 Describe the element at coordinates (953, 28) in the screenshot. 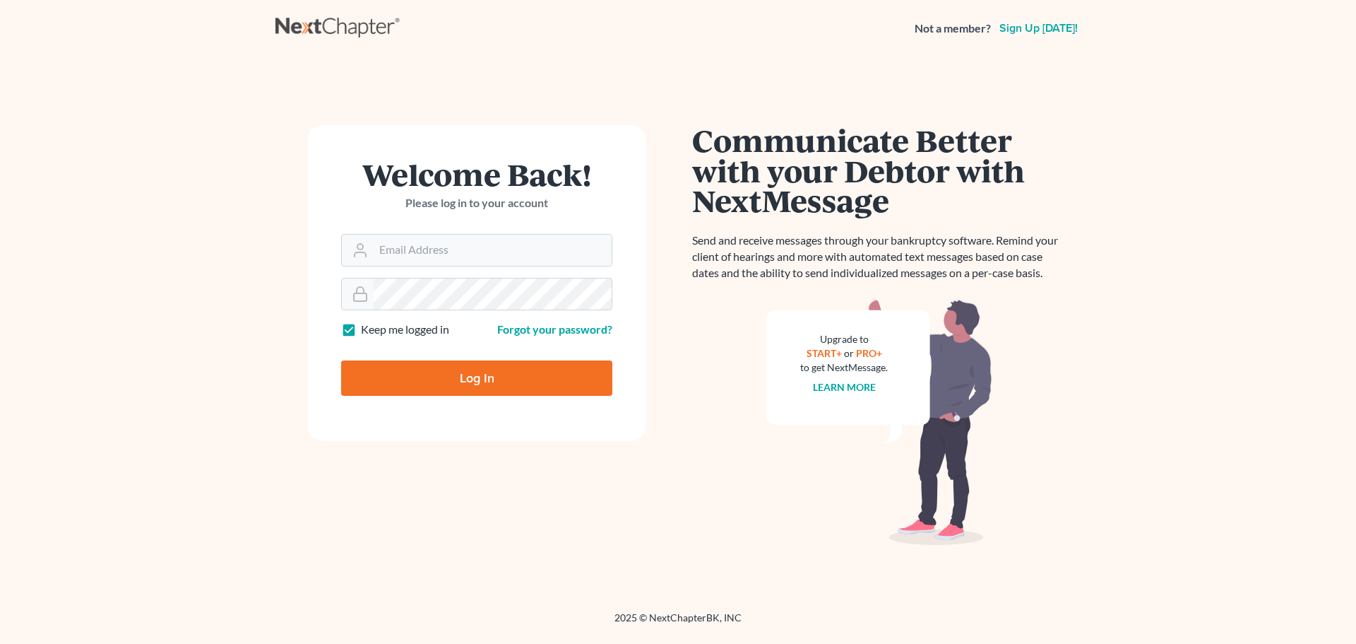

I see `strong: Not a member?` at that location.